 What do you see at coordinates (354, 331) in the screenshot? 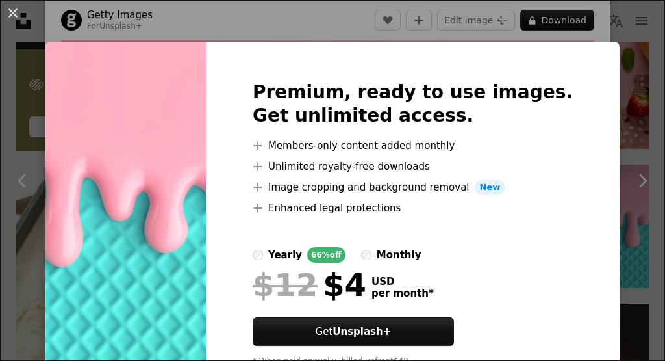
I see `button: GetUnsplash+` at bounding box center [354, 331].